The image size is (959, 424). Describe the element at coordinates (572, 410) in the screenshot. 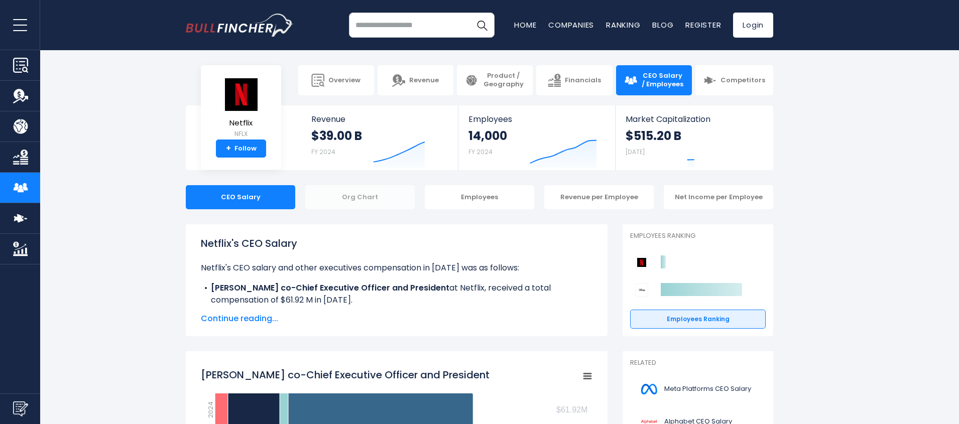

I see `tspan: $61.92M` at that location.